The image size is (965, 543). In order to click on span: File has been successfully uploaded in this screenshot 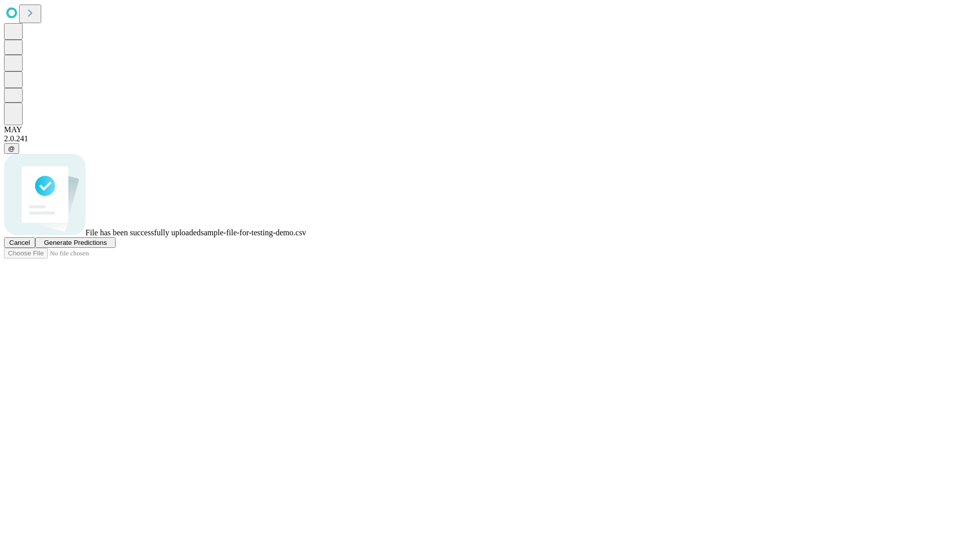, I will do `click(143, 232)`.